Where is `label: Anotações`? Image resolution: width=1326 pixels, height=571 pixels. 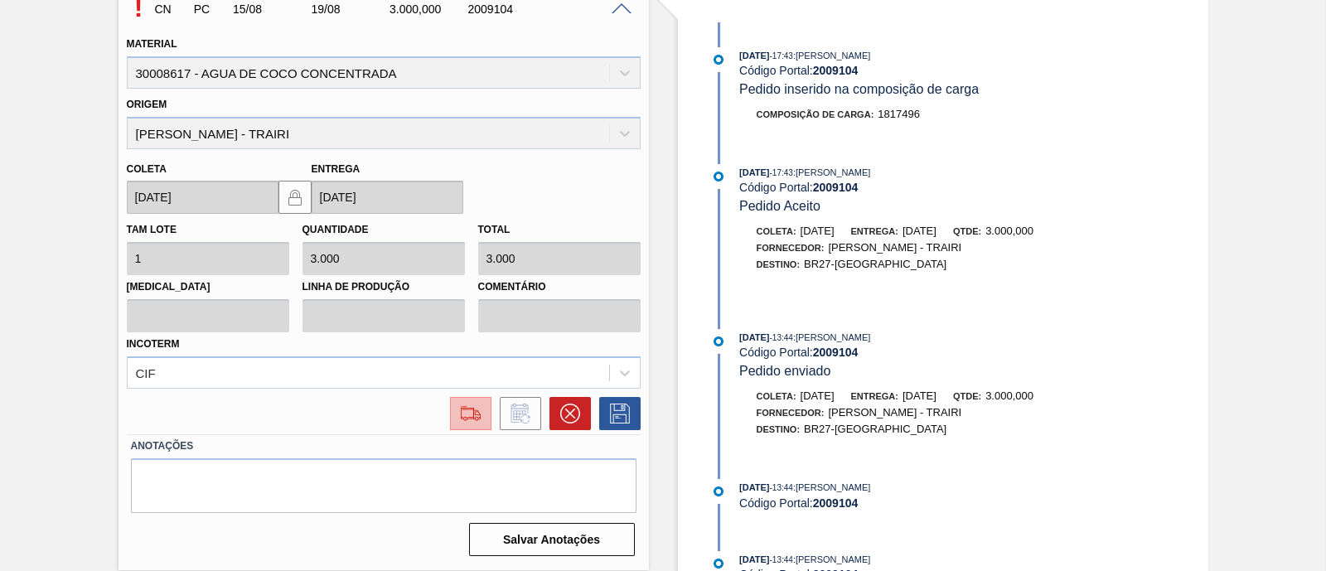 label: Anotações is located at coordinates (384, 446).